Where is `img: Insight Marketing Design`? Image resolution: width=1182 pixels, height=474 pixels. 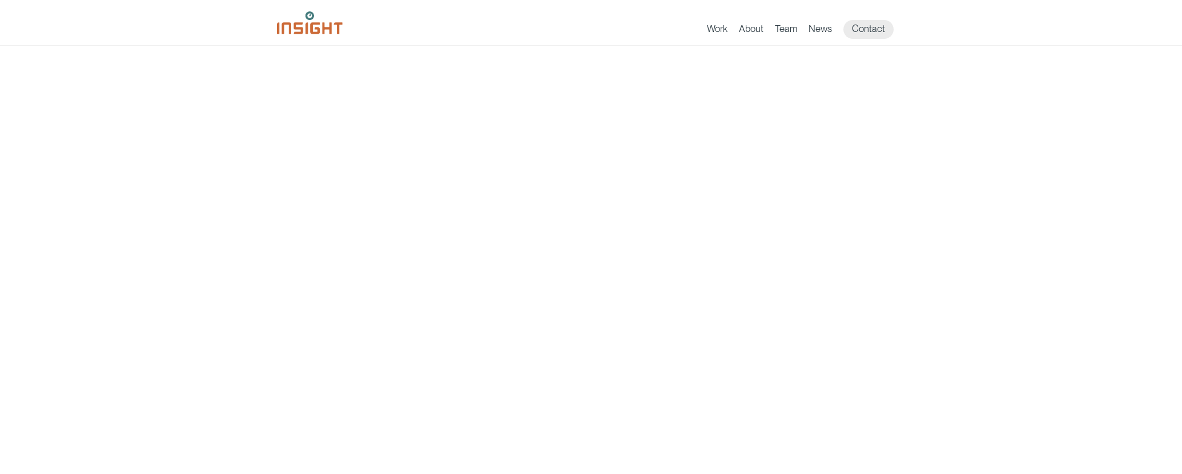 img: Insight Marketing Design is located at coordinates (309, 23).